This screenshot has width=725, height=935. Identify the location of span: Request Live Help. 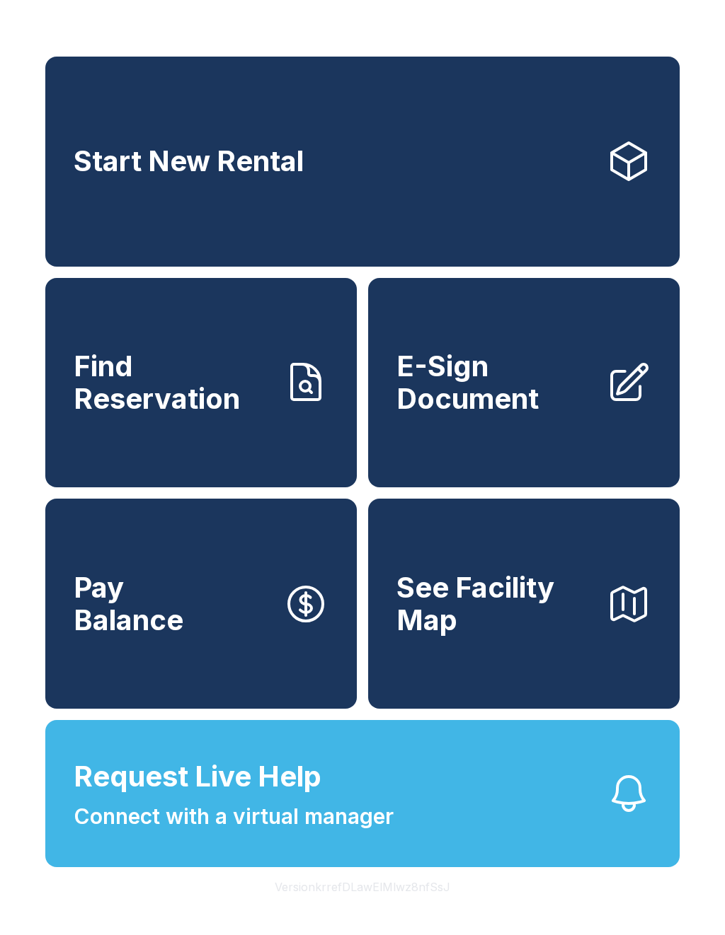
(197, 777).